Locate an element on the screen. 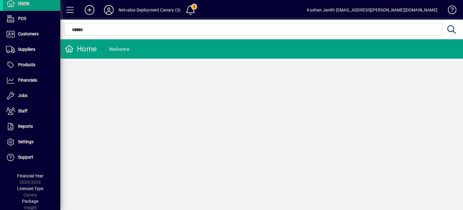 This screenshot has height=210, width=463. span: Customers is located at coordinates (28, 34).